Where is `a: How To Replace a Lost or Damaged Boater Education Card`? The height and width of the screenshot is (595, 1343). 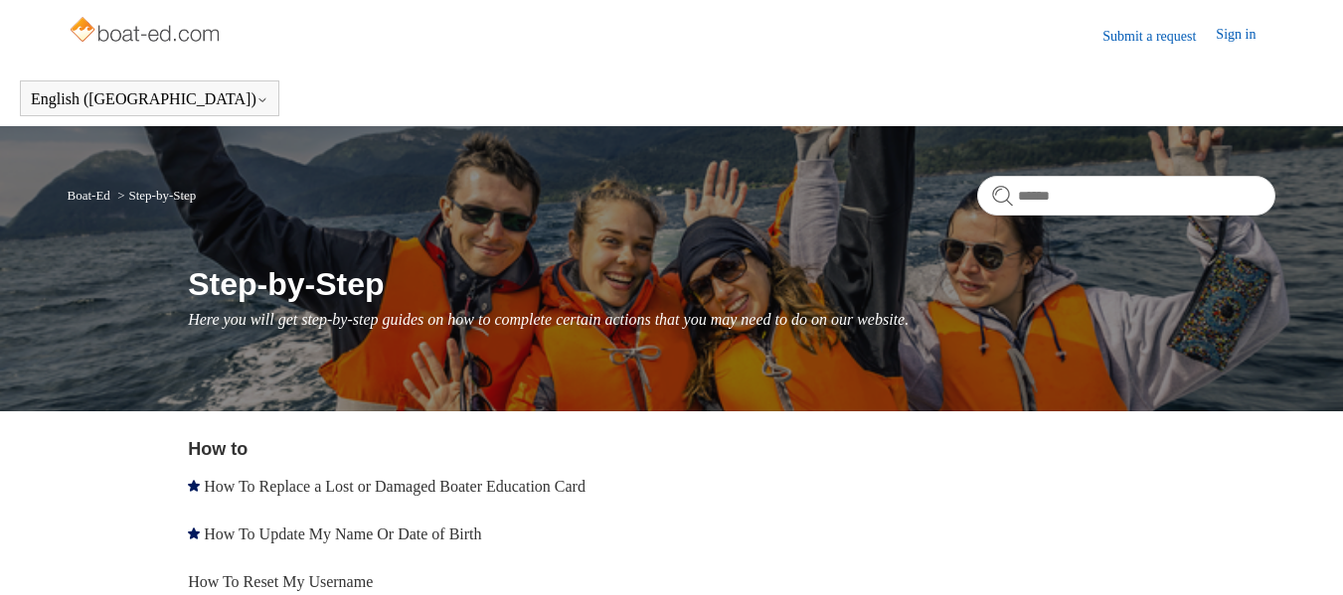
a: How To Replace a Lost or Damaged Boater Education Card is located at coordinates (395, 486).